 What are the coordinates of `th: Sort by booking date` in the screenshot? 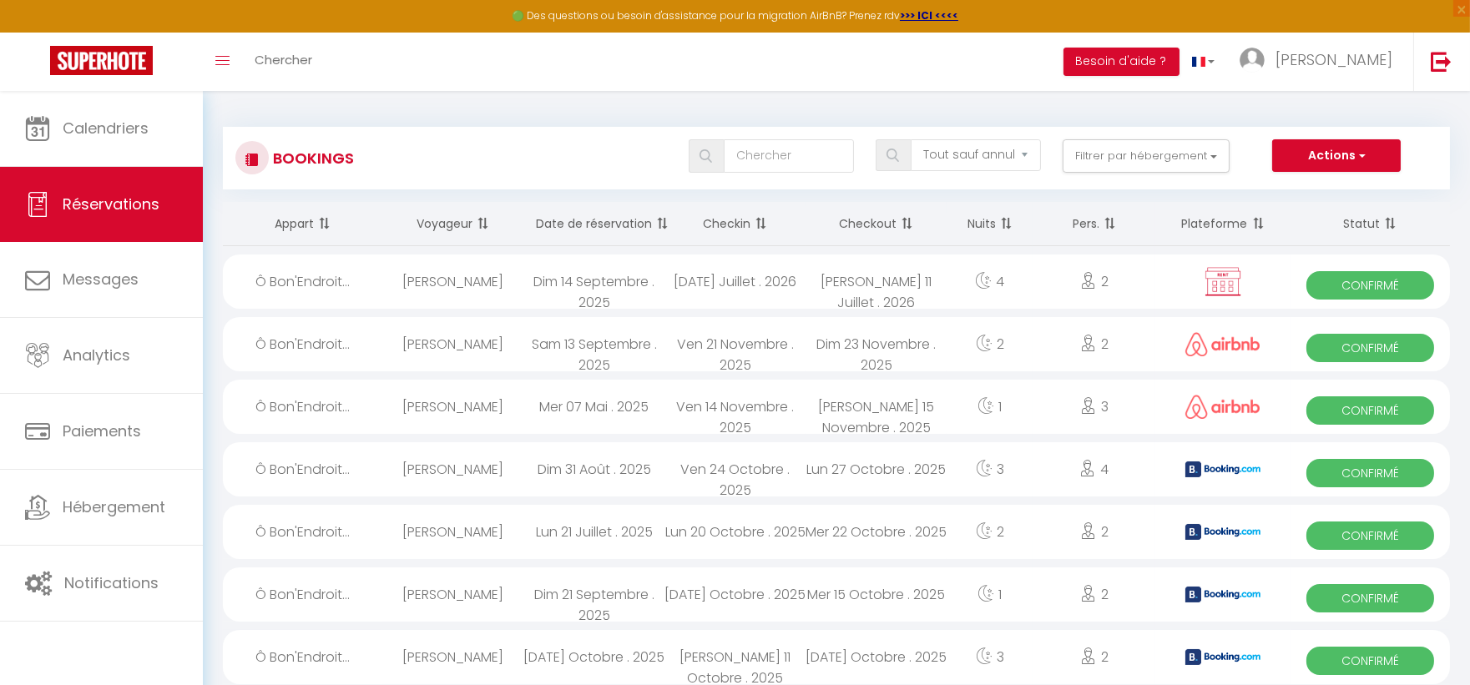 It's located at (594, 224).